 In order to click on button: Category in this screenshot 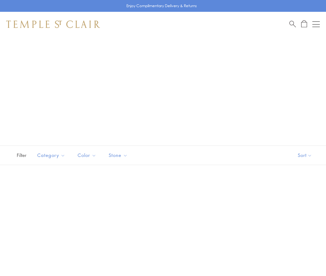, I will do `click(51, 155)`.